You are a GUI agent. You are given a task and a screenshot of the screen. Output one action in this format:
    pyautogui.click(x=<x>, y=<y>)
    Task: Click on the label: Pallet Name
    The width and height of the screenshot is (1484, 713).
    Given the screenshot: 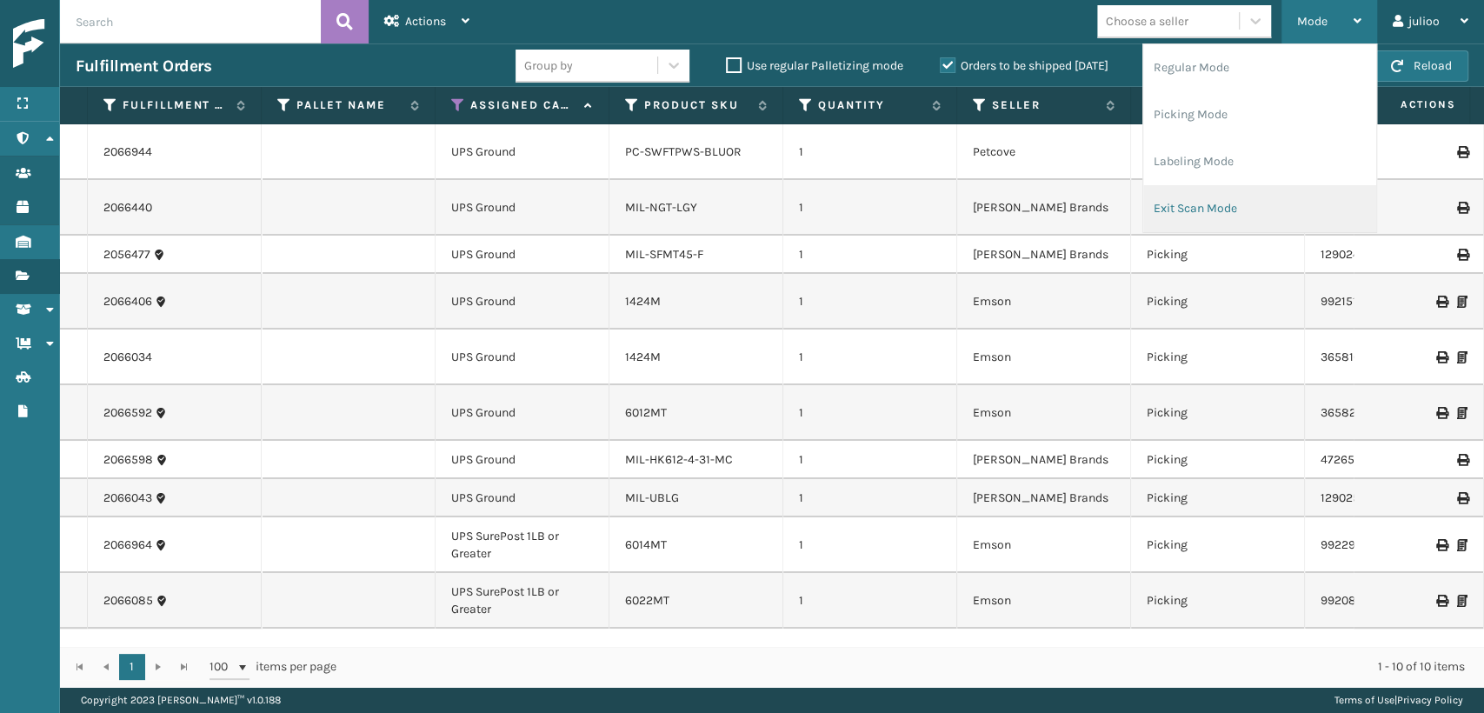 What is the action you would take?
    pyautogui.click(x=349, y=105)
    